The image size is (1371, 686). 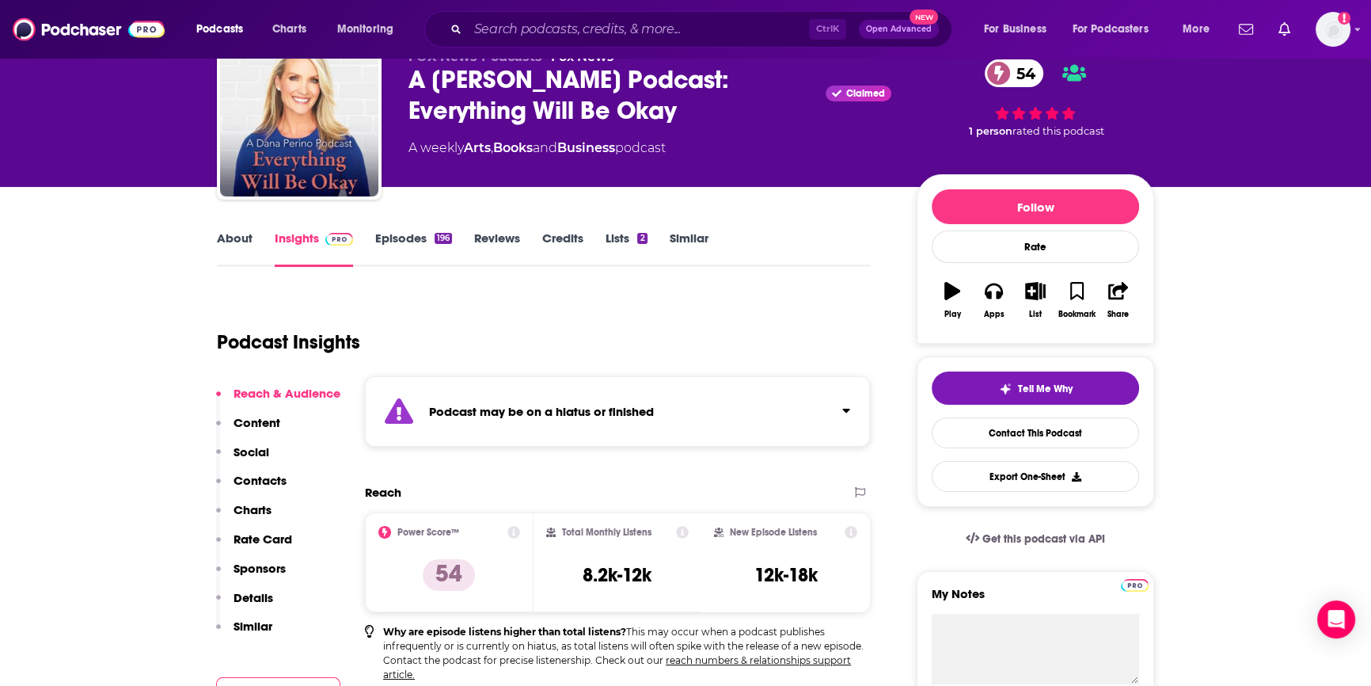 What do you see at coordinates (993, 300) in the screenshot?
I see `button: Apps` at bounding box center [993, 300].